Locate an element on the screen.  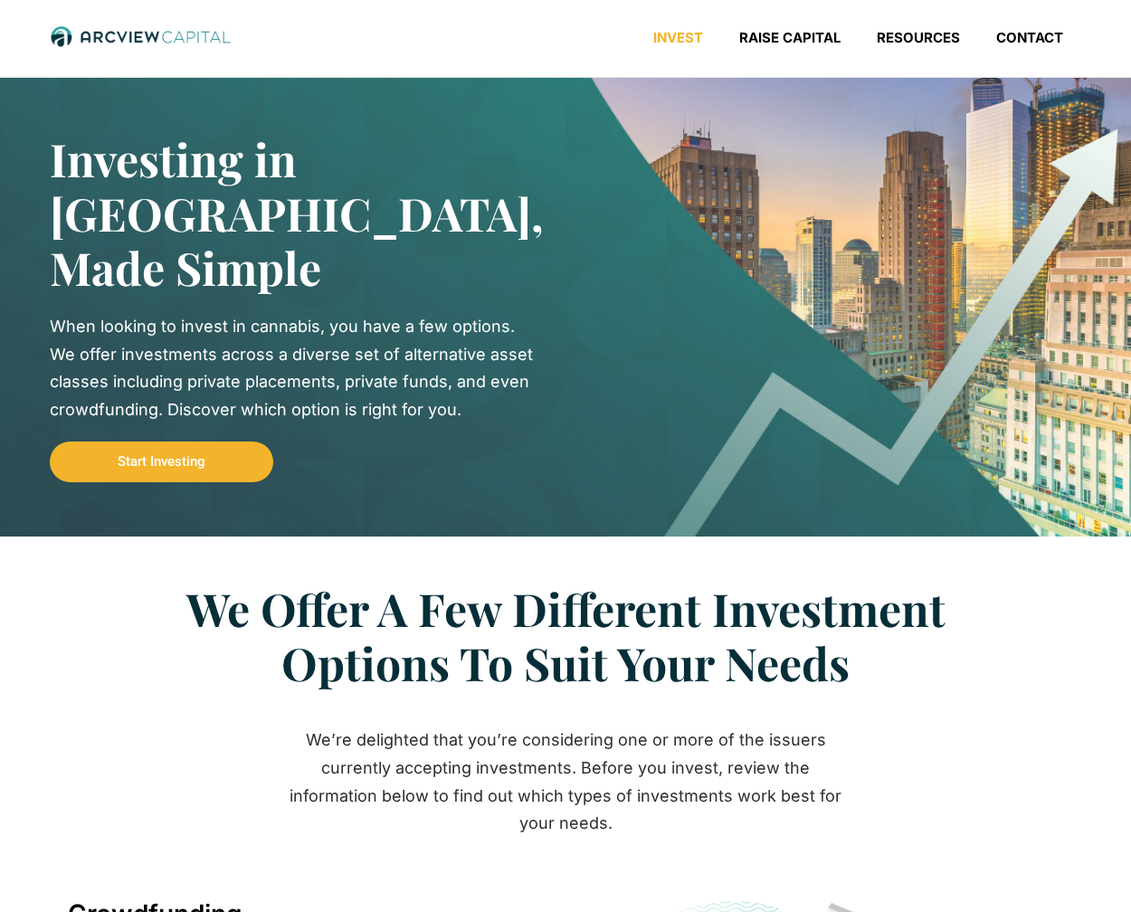
a: Start Investing is located at coordinates (161, 462).